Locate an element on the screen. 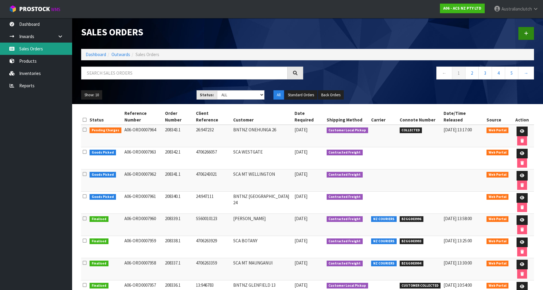 This screenshot has height=290, width=543. small: WMS is located at coordinates (56, 9).